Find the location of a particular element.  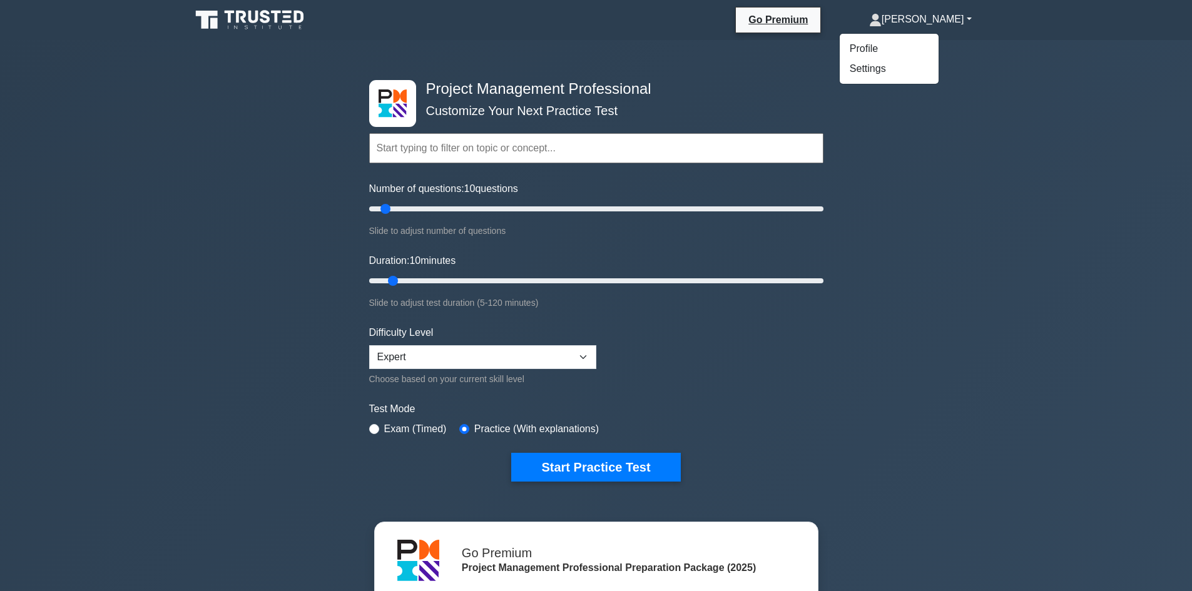

h4: Project Management Professional is located at coordinates (591, 89).